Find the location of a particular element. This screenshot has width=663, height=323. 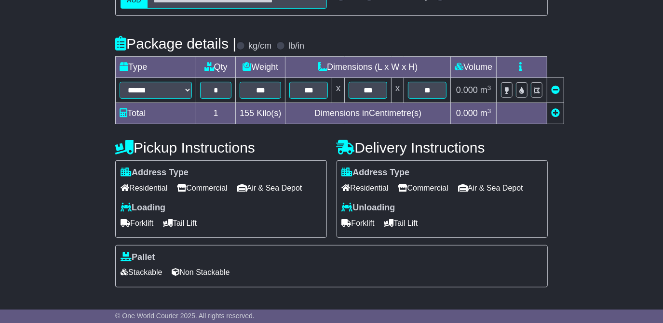

td: Volume is located at coordinates (473, 67).